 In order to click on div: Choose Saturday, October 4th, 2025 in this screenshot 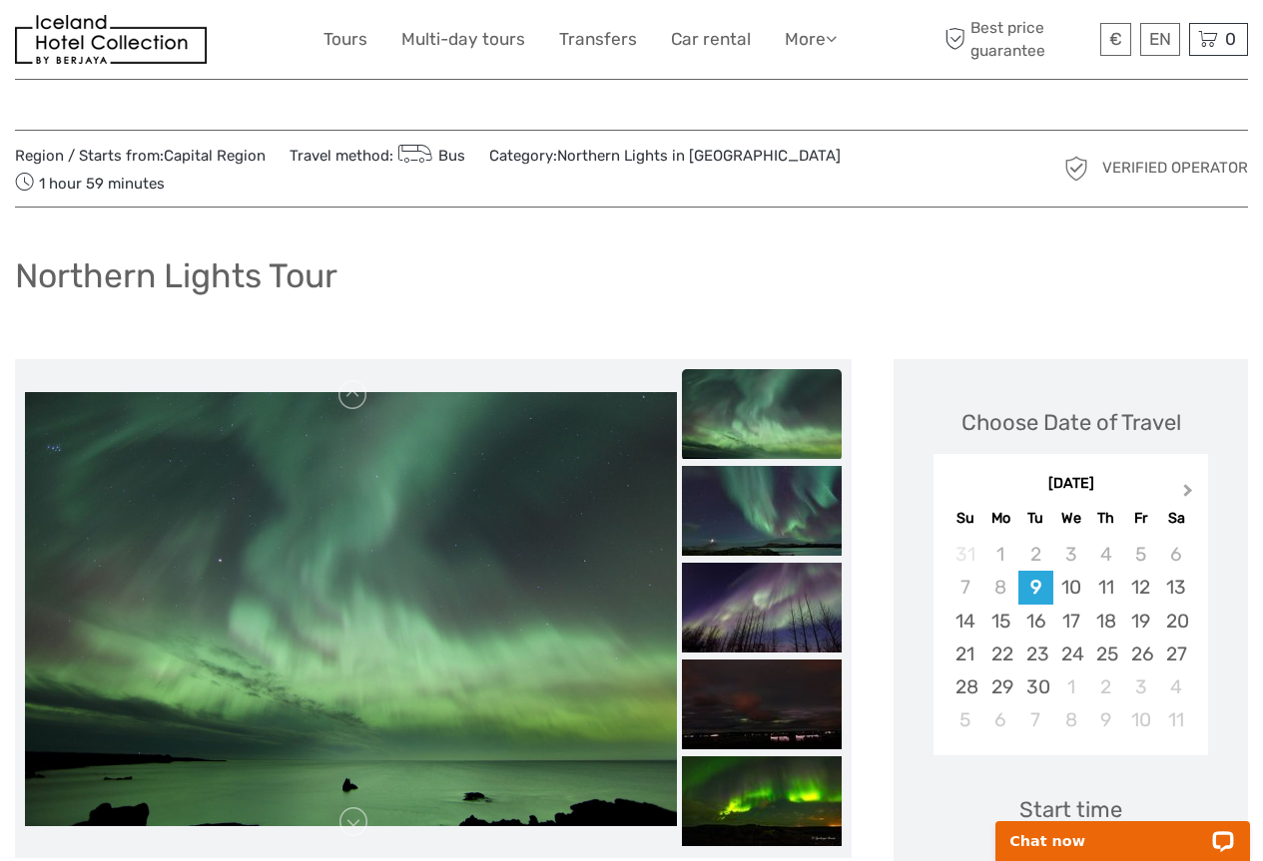, I will do `click(1175, 687)`.